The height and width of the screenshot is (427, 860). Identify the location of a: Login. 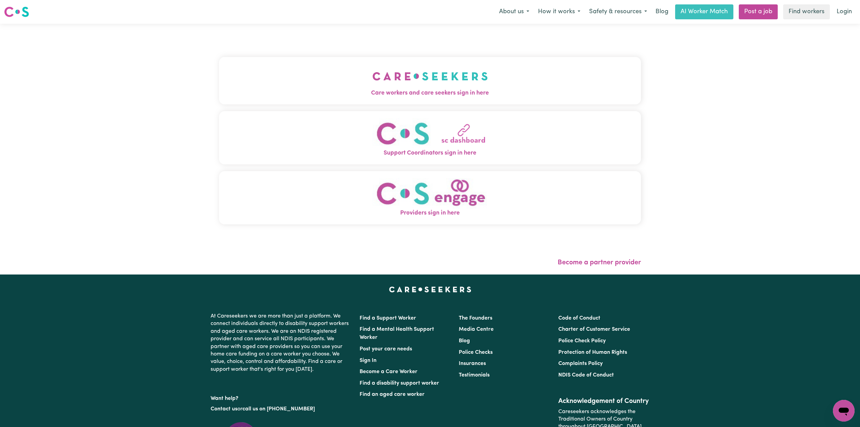
(844, 12).